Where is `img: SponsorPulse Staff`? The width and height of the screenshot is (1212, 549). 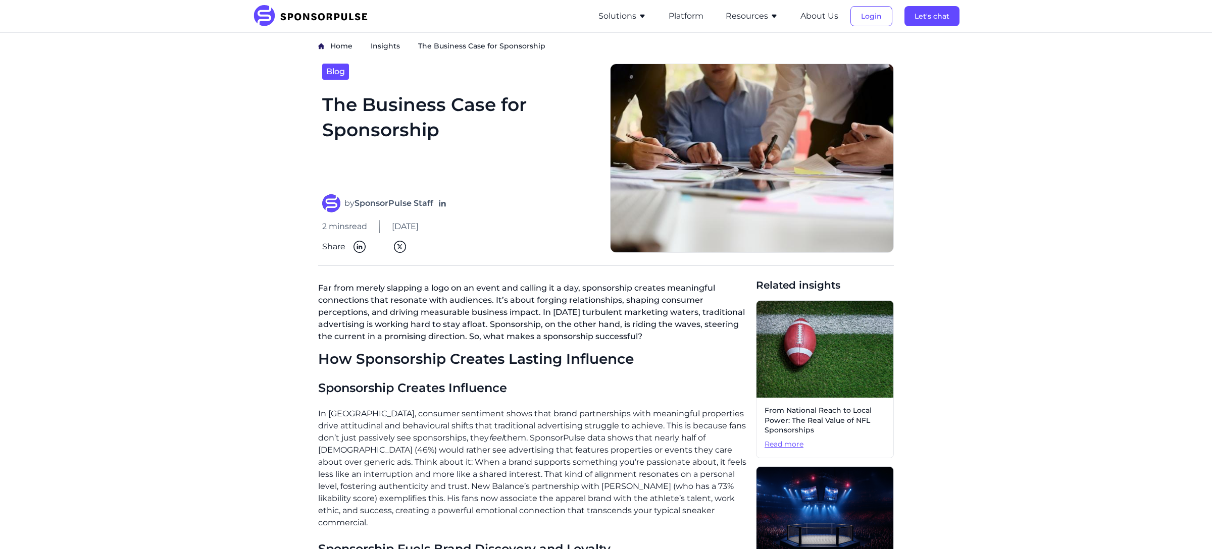 img: SponsorPulse Staff is located at coordinates (331, 203).